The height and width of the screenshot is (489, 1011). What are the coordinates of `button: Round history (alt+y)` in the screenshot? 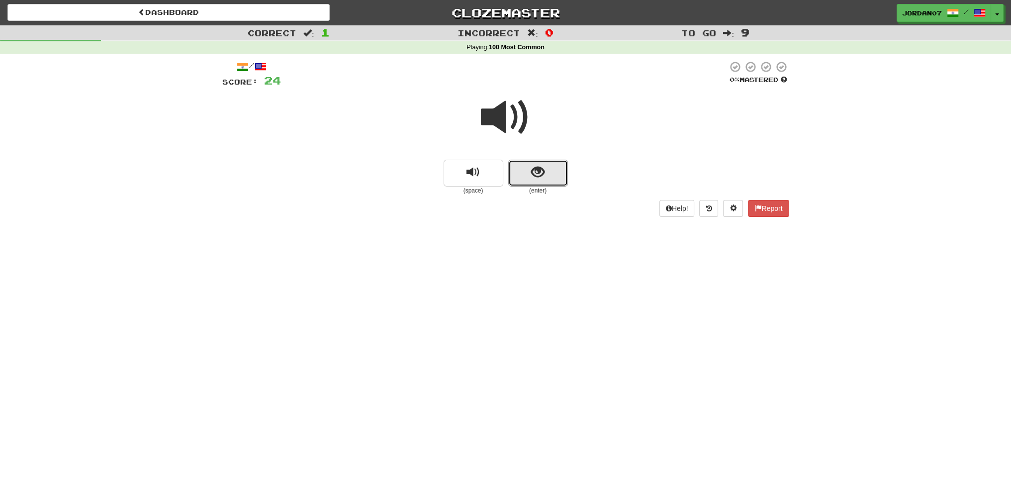 It's located at (709, 208).